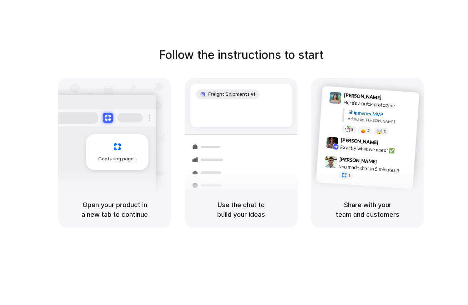 This screenshot has width=468, height=305. I want to click on span: 5, so click(368, 130).